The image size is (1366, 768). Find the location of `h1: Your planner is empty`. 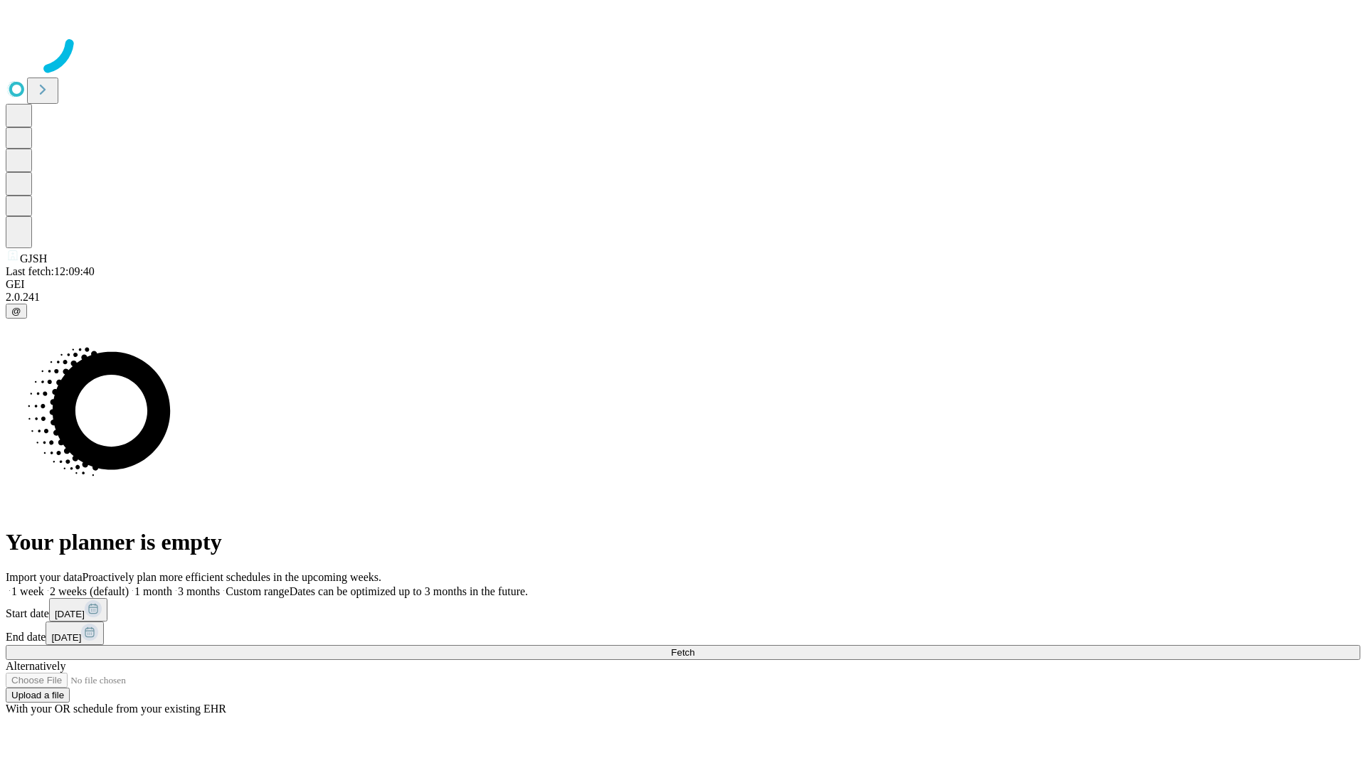

h1: Your planner is empty is located at coordinates (683, 542).